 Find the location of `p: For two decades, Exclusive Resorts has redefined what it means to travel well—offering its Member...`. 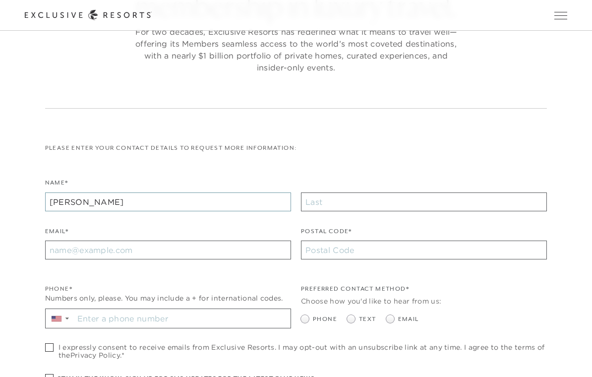

p: For two decades, Exclusive Resorts has redefined what it means to travel well—offering its Member... is located at coordinates (296, 50).